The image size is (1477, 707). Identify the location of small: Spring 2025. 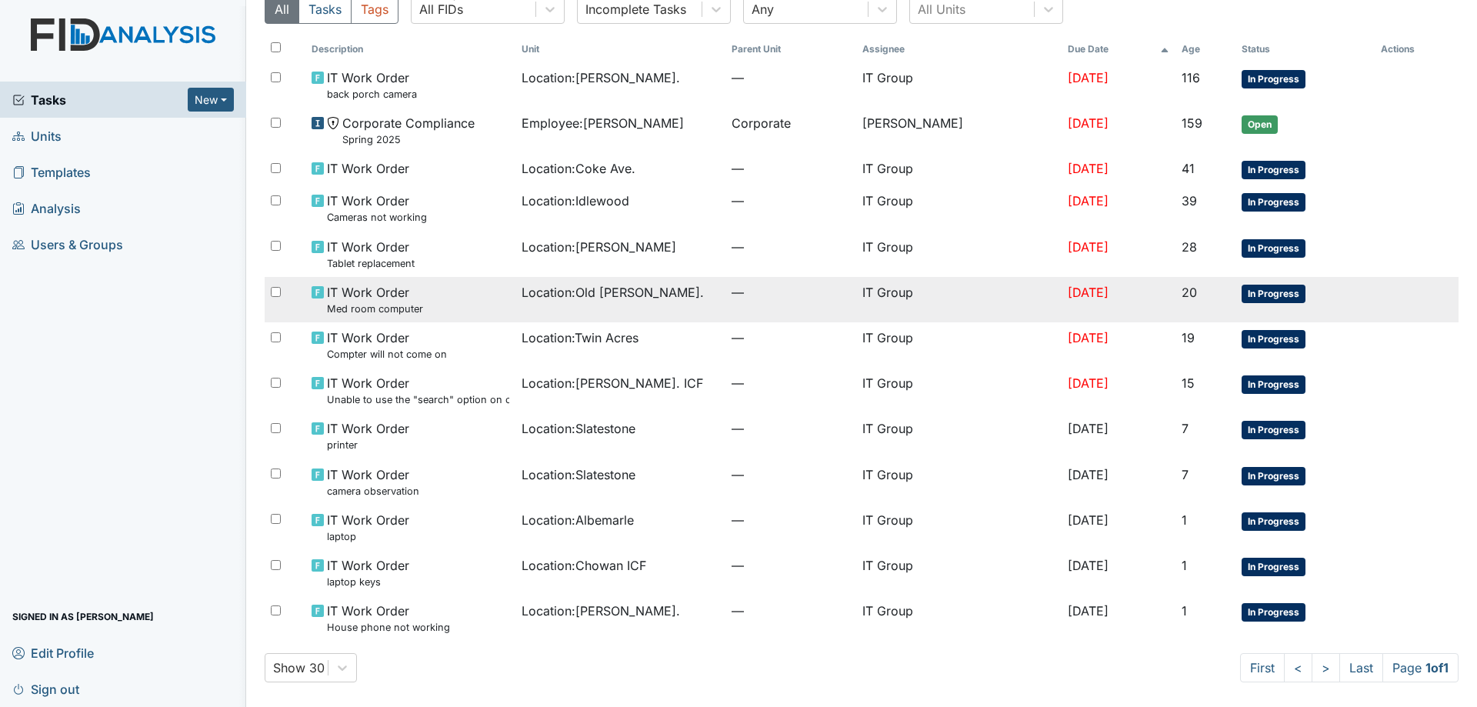
(408, 139).